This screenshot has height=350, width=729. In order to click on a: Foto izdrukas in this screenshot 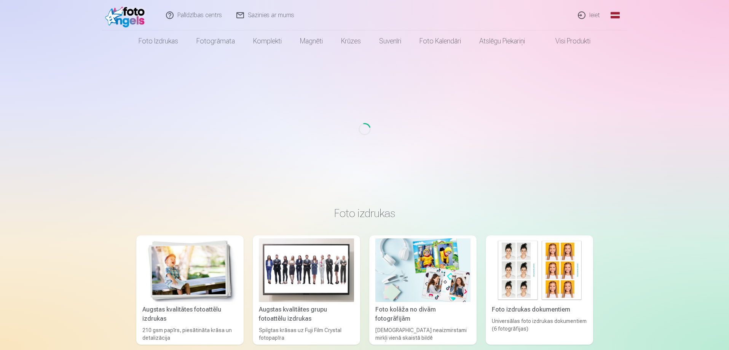, I will do `click(158, 41)`.